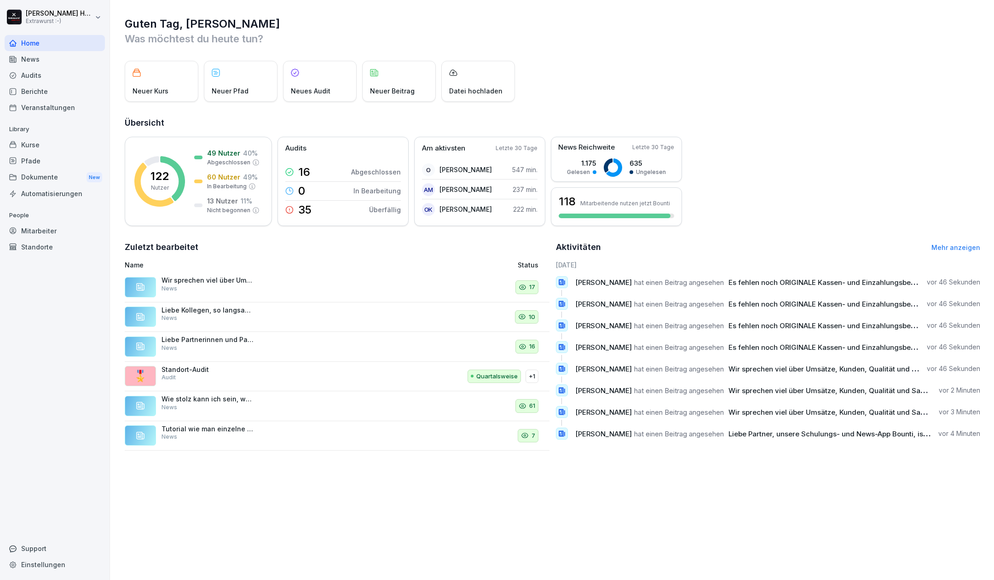 This screenshot has width=994, height=580. Describe the element at coordinates (229, 210) in the screenshot. I see `p: Nicht begonnen` at that location.